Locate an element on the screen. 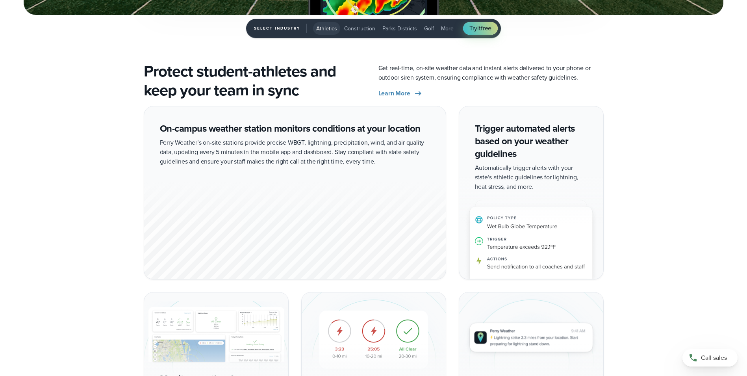 This screenshot has width=747, height=376. button: More is located at coordinates (447, 28).